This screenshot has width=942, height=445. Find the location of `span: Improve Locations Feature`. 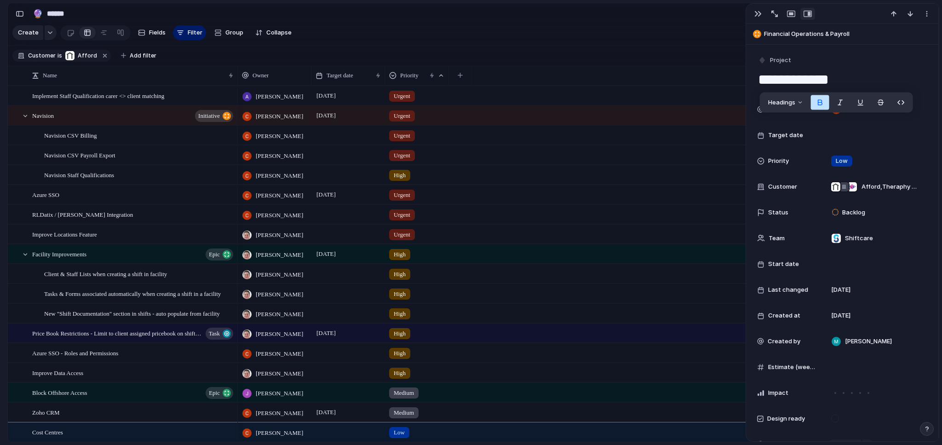

span: Improve Locations Feature is located at coordinates (64, 234).